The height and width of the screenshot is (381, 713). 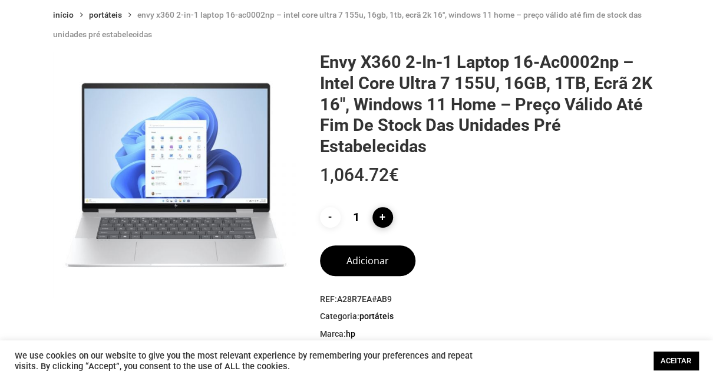 What do you see at coordinates (490, 334) in the screenshot?
I see `span: Marca:` at bounding box center [490, 334].